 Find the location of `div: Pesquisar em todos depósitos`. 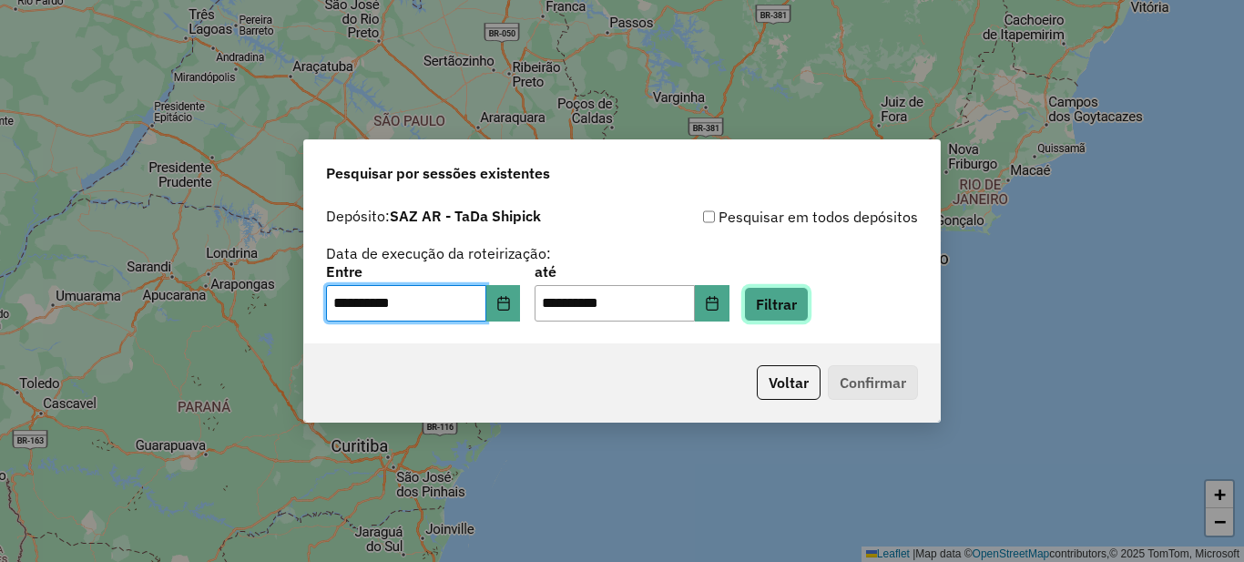

div: Pesquisar em todos depósitos is located at coordinates (769, 217).